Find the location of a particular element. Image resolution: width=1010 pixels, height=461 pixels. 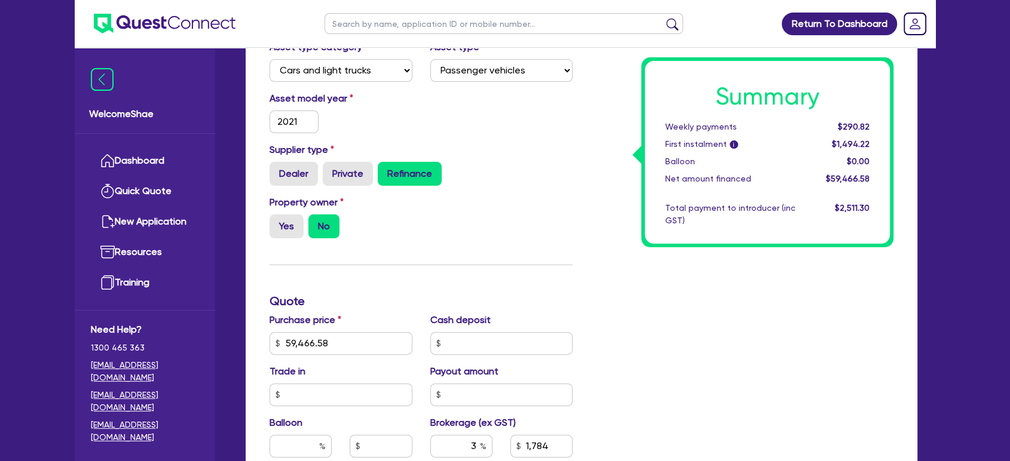

span: $0.00 is located at coordinates (858, 161).